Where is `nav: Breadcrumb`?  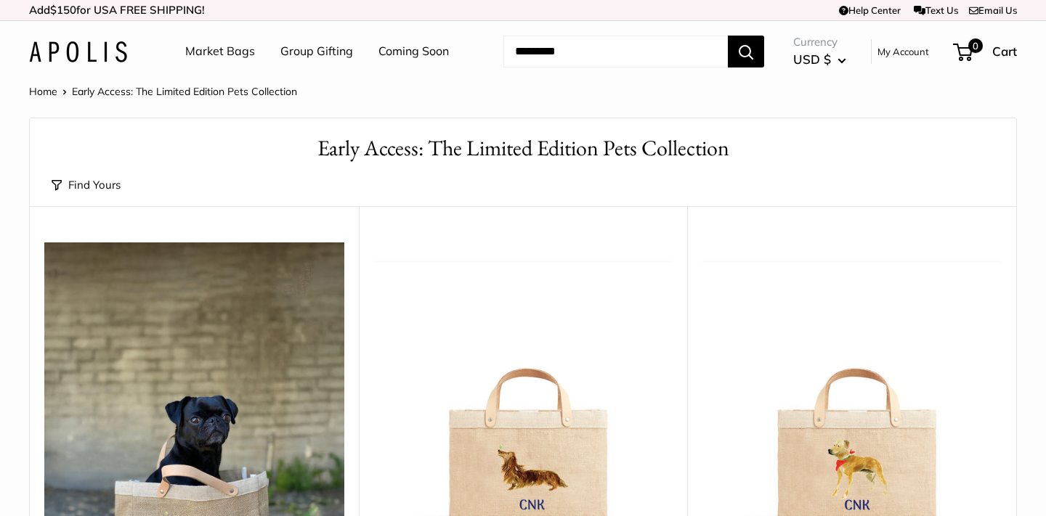 nav: Breadcrumb is located at coordinates (163, 91).